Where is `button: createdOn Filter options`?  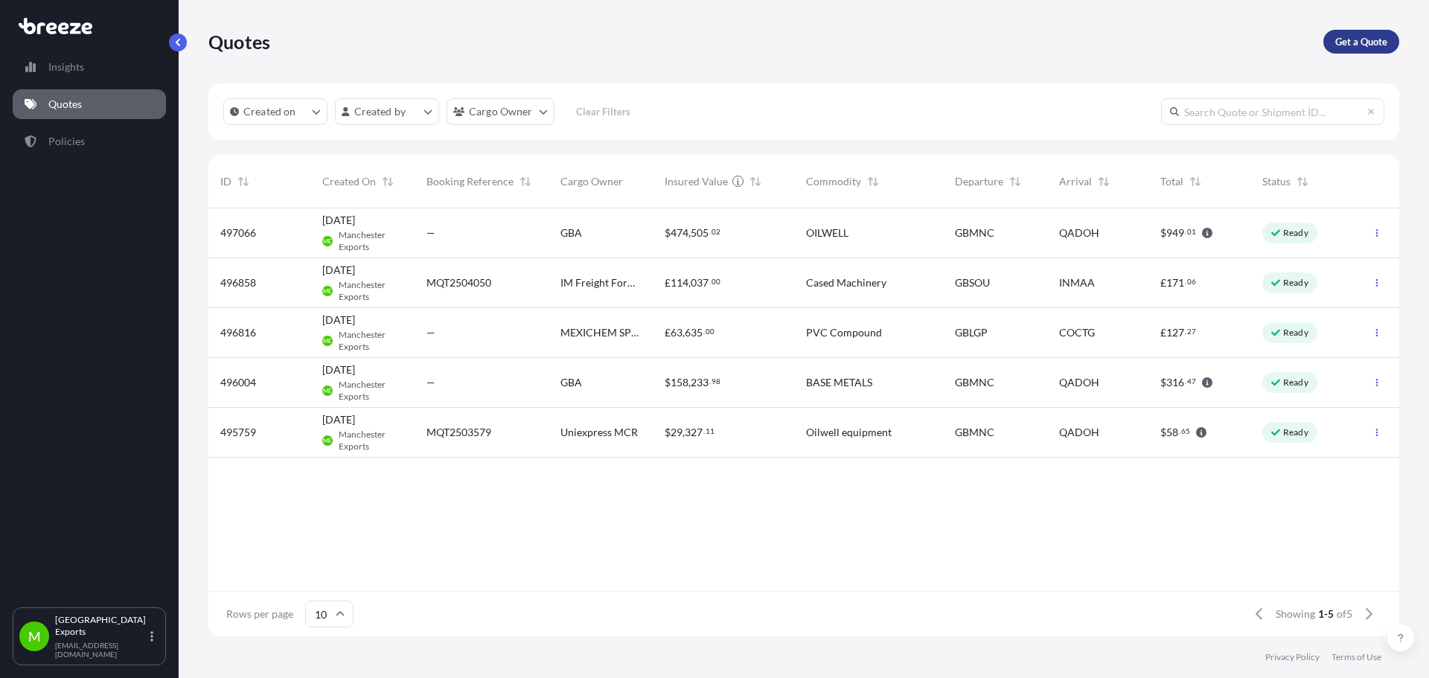 button: createdOn Filter options is located at coordinates (275, 112).